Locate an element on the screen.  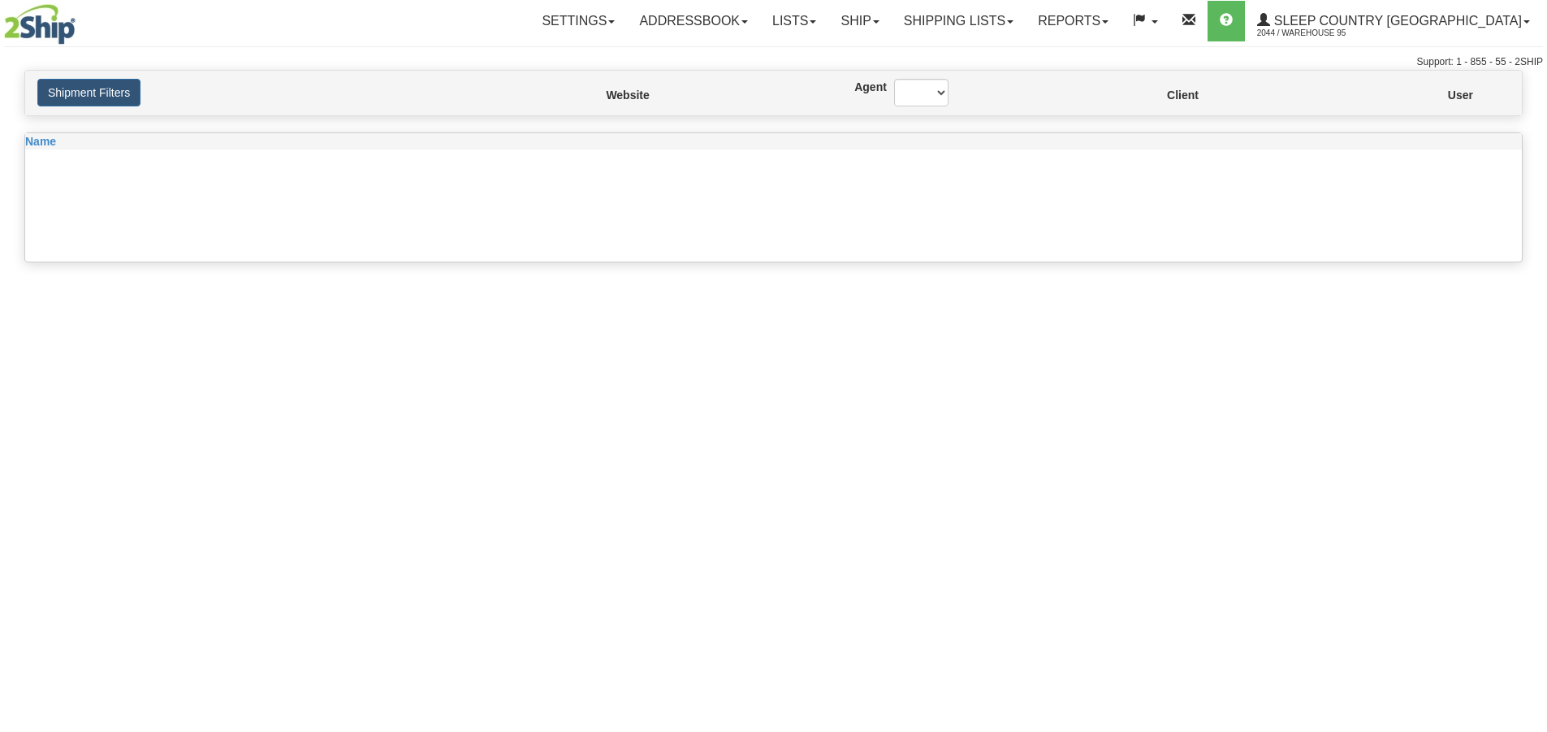
a: Ship is located at coordinates (859, 21).